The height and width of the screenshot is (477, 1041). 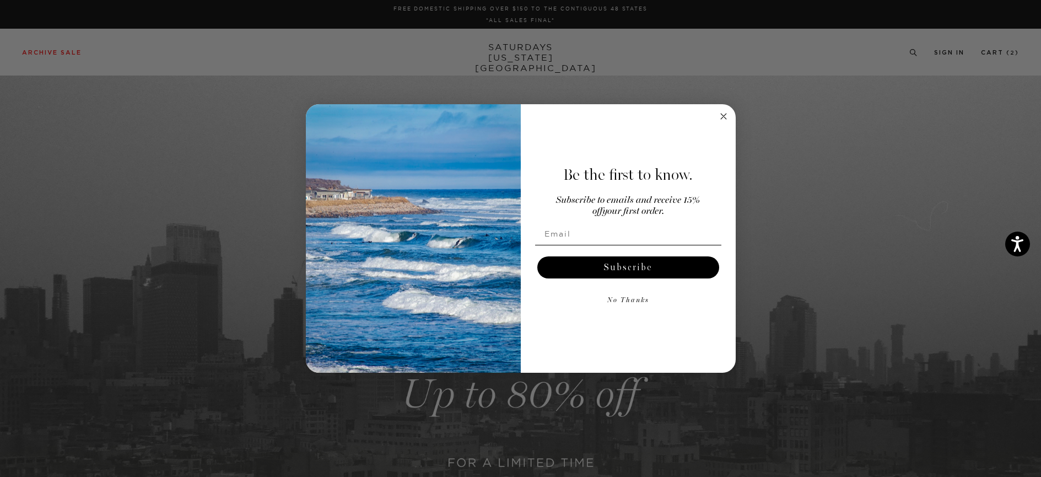 I want to click on span: Be the first to know., so click(x=627, y=175).